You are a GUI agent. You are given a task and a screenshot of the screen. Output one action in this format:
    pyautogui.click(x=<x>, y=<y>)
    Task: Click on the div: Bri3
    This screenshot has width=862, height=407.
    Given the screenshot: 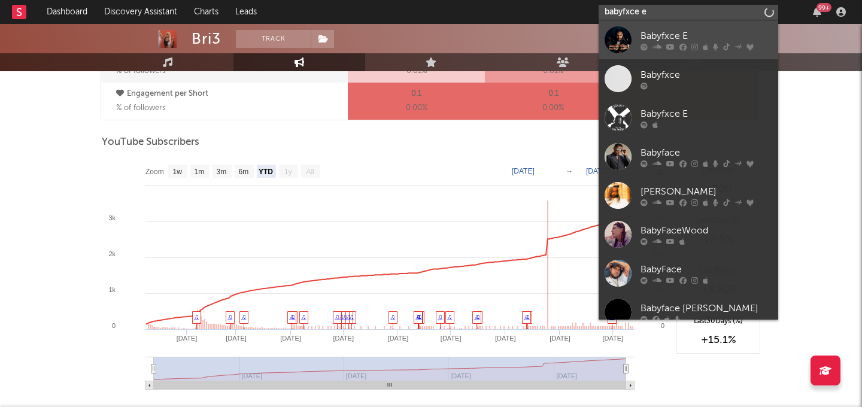 What is the action you would take?
    pyautogui.click(x=206, y=39)
    